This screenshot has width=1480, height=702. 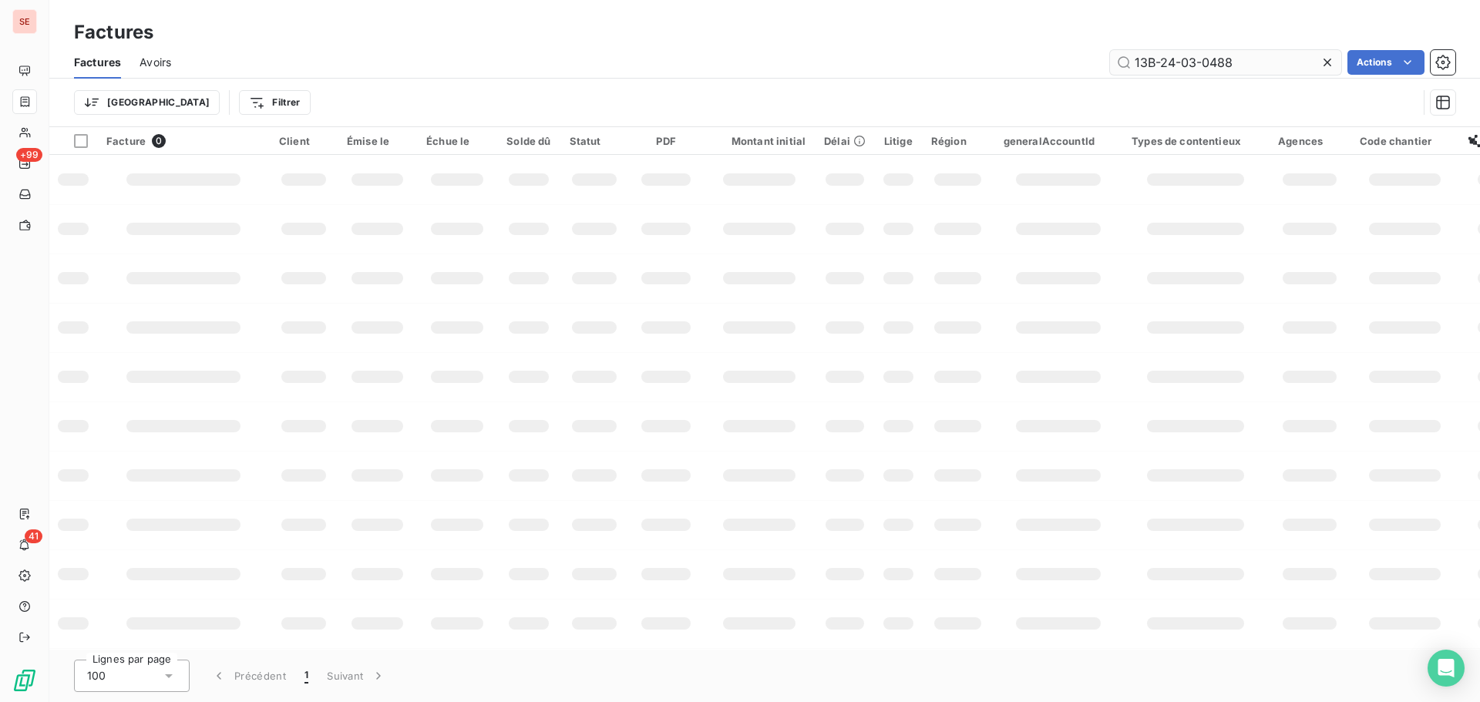 What do you see at coordinates (25, 681) in the screenshot?
I see `img: Logo LeanPay` at bounding box center [25, 681].